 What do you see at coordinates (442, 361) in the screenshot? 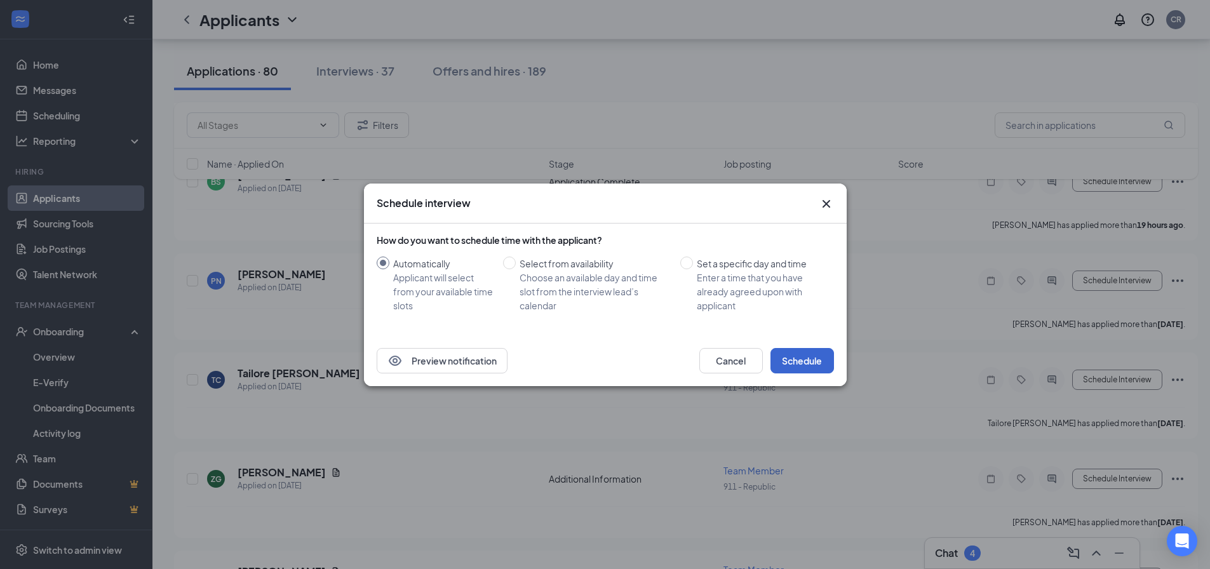
I see `button: EyePreview notification` at bounding box center [442, 361].